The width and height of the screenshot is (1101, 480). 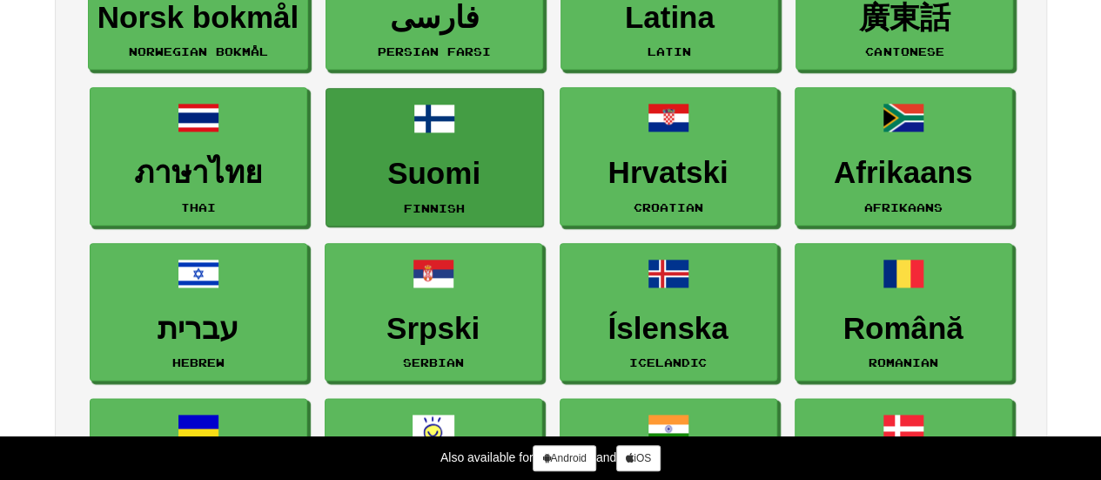 What do you see at coordinates (434, 208) in the screenshot?
I see `small: Finnish` at bounding box center [434, 208].